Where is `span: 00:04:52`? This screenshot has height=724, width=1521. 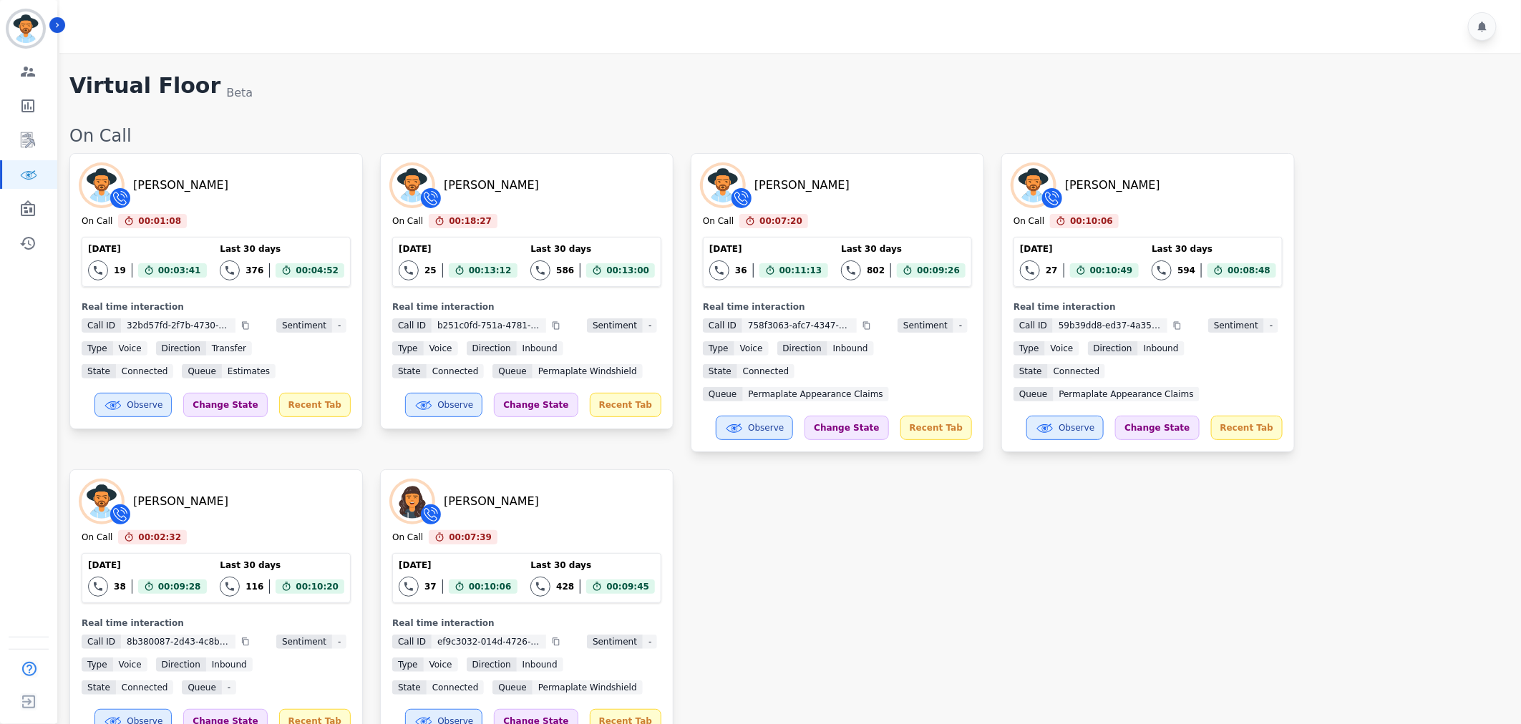 span: 00:04:52 is located at coordinates (317, 271).